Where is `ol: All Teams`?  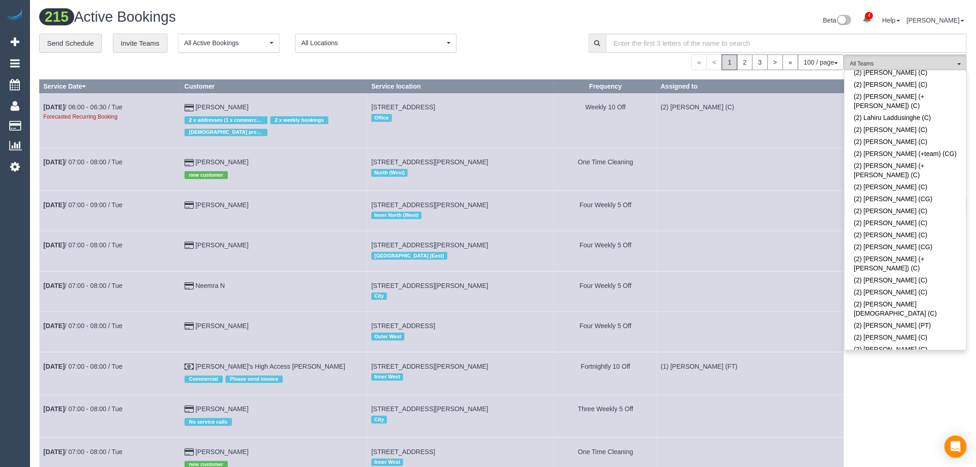
ol: All Teams is located at coordinates (905, 61).